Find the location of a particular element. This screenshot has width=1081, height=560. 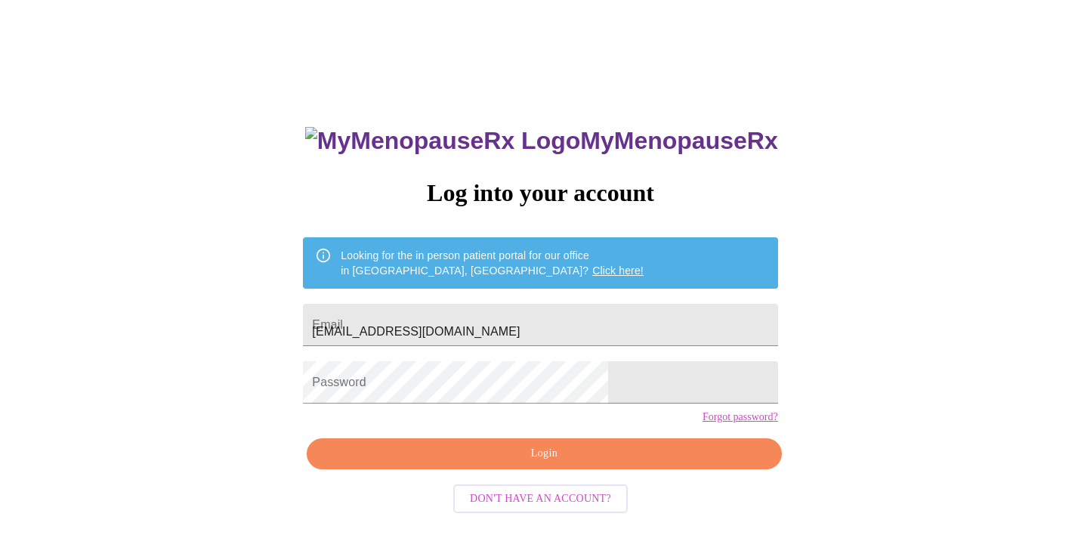

a: Click here! is located at coordinates (618, 270).